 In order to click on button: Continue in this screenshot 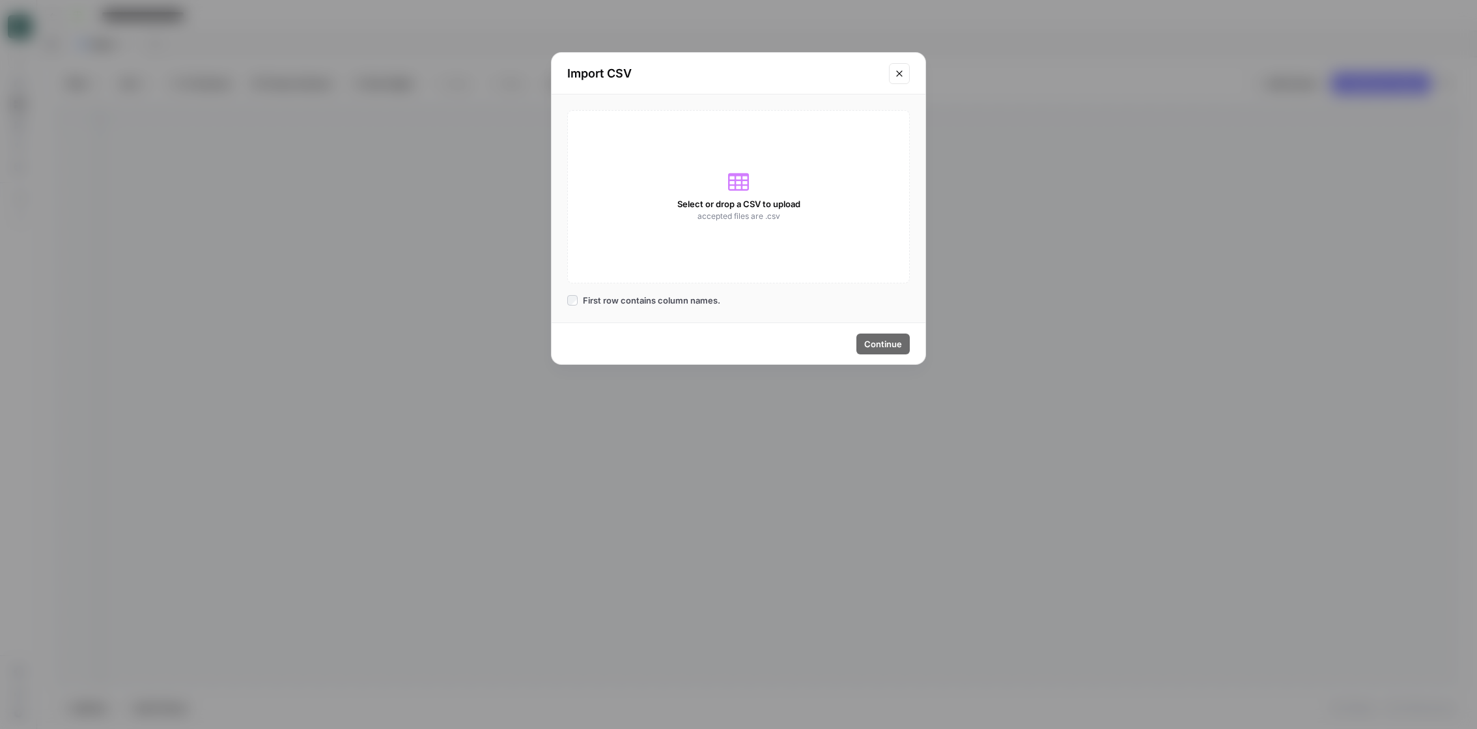, I will do `click(883, 344)`.